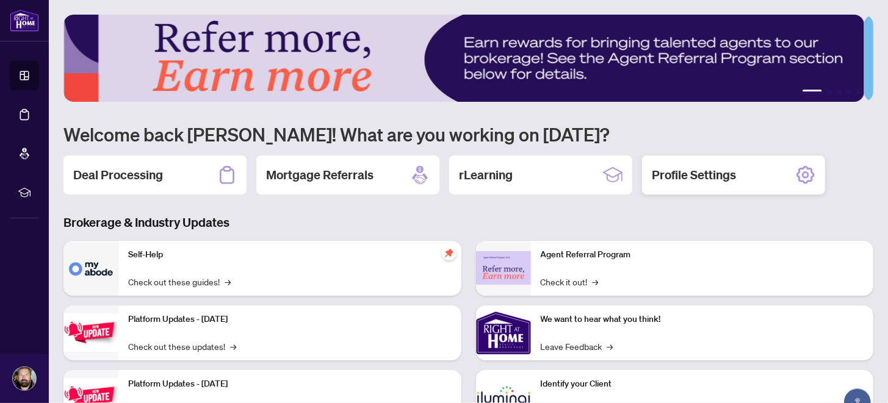 The image size is (888, 403). I want to click on h2: Deal Processing, so click(118, 175).